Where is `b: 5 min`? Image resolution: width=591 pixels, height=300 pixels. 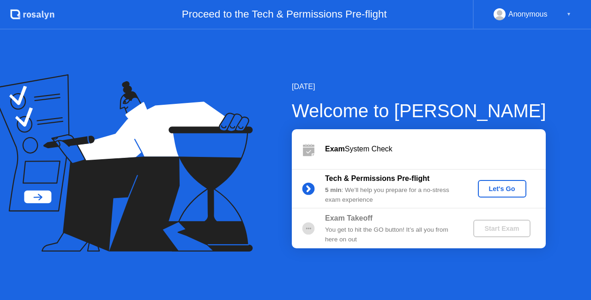
b: 5 min is located at coordinates (333, 190).